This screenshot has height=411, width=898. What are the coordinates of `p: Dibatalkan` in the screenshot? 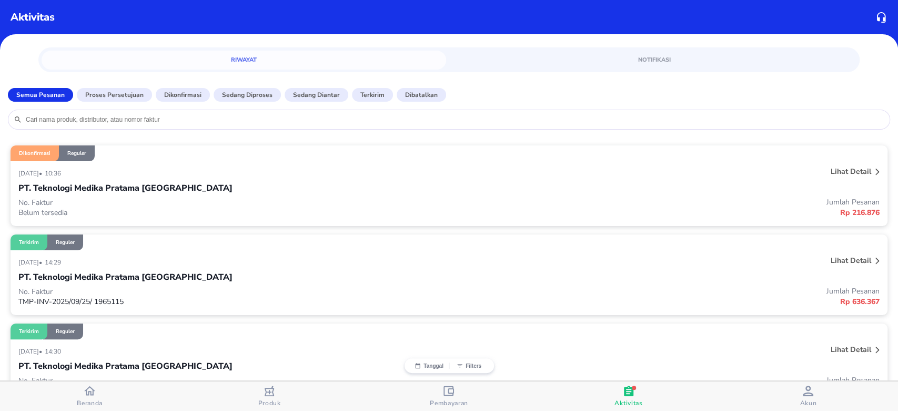 It's located at (422, 95).